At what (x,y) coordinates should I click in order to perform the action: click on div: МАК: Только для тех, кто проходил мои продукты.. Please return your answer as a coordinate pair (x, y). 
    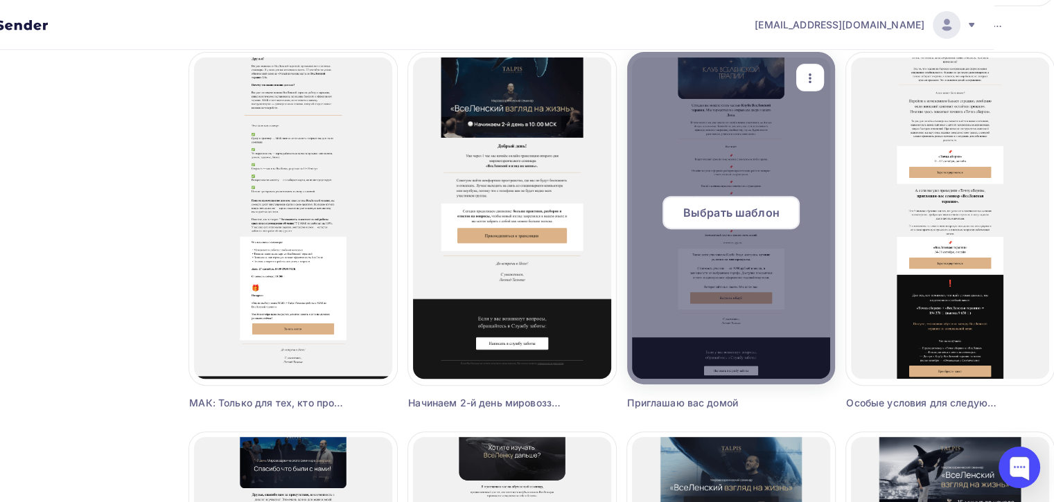
    Looking at the image, I should click on (267, 403).